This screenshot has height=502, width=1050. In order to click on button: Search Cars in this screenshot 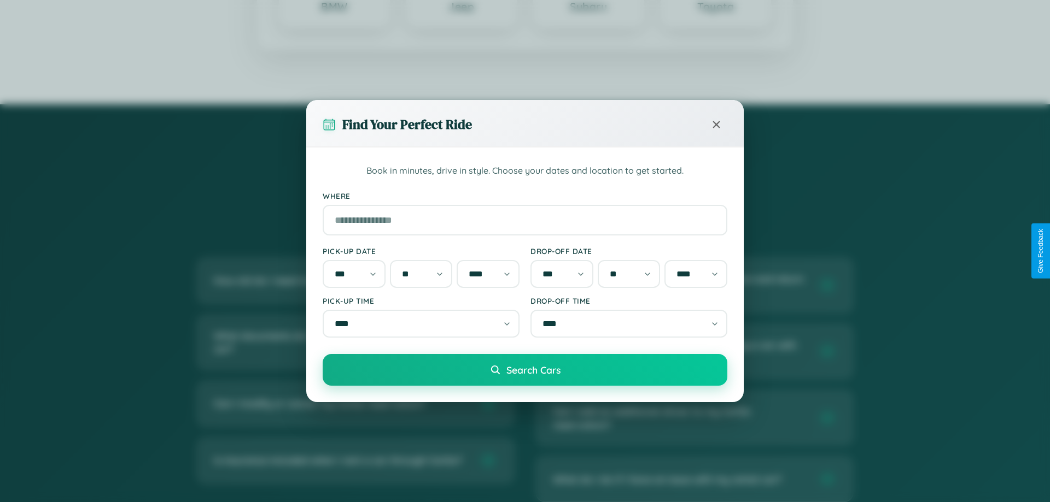, I will do `click(525, 370)`.